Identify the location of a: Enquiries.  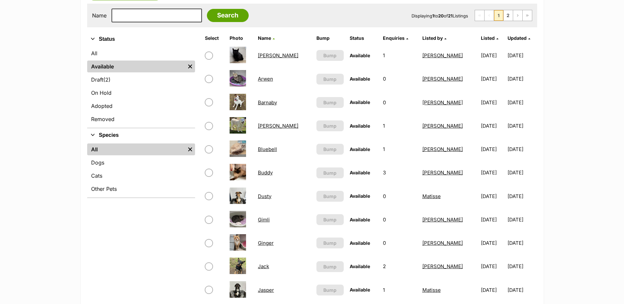
(396, 38).